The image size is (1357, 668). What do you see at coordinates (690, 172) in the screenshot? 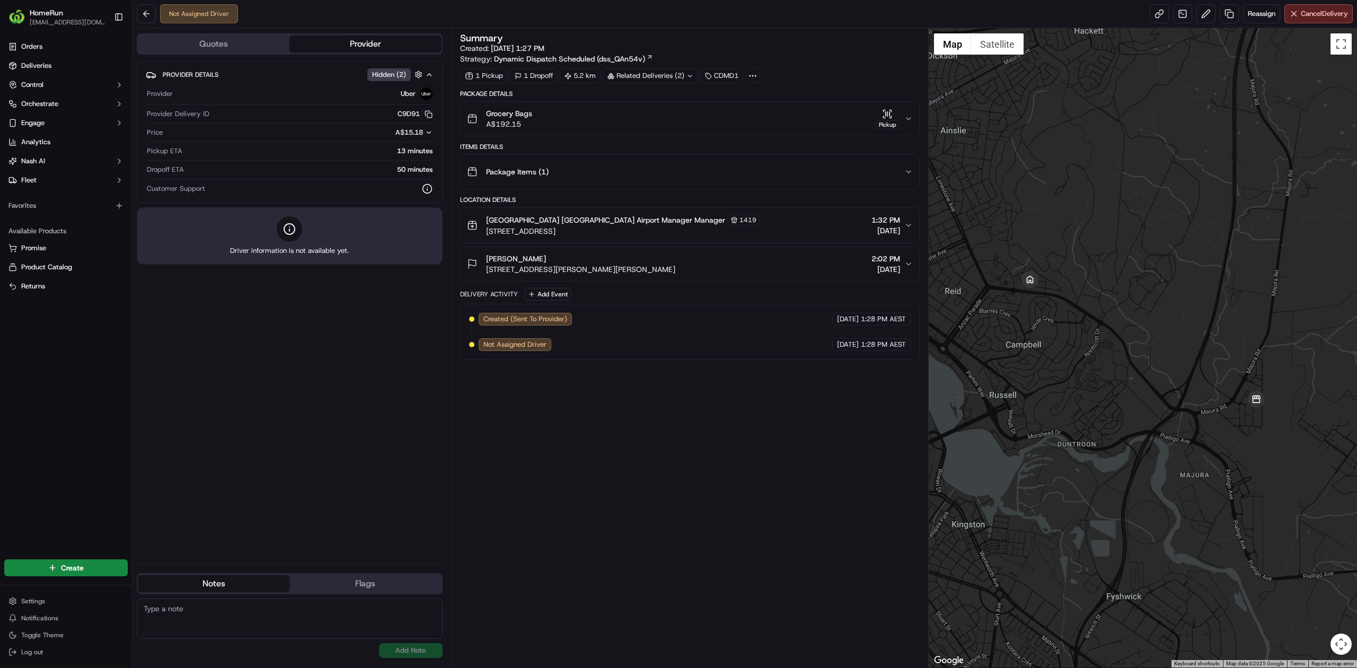
I see `button: Package Items (1)` at bounding box center [690, 172].